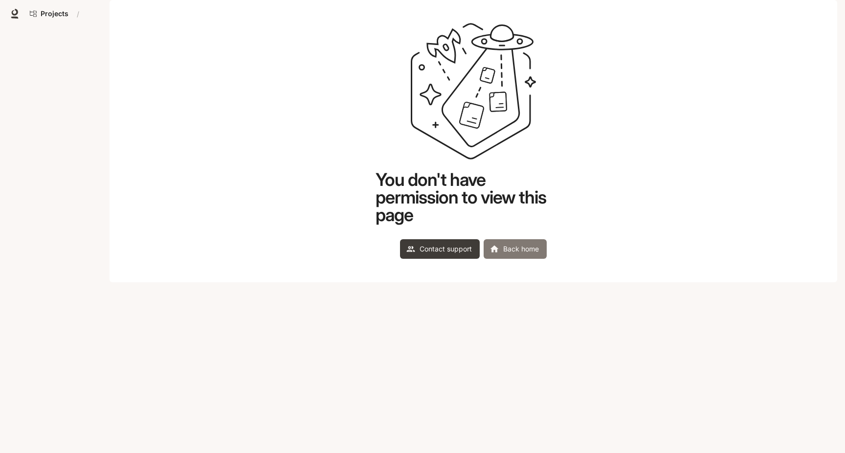 This screenshot has width=845, height=453. What do you see at coordinates (440, 249) in the screenshot?
I see `a: Contact support` at bounding box center [440, 249].